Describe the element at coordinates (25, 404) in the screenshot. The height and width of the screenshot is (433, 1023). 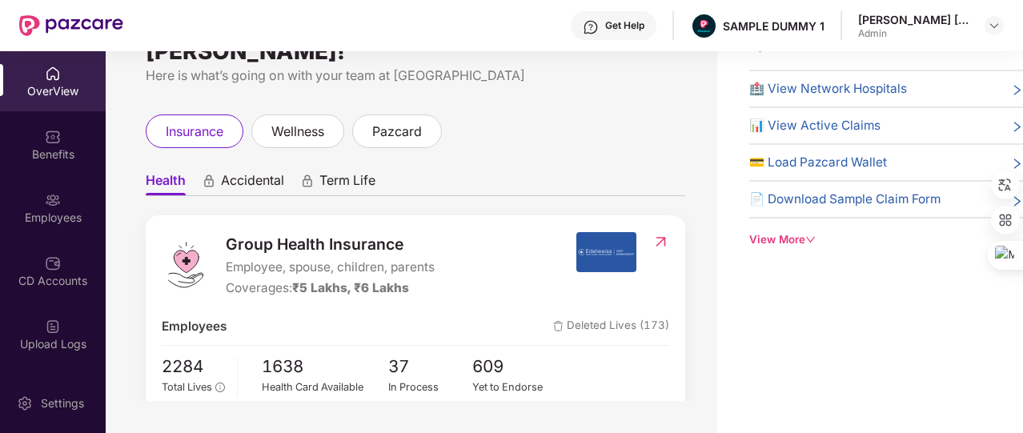
I see `img: svg+xml;base64,PHN2ZyBpZD0iU2V0dGluZy0yMHgyMCIgeG1sbnM9Imh0dHA6Ly93d3cudzMub3JnLzIwMDAvc3ZnIiB3aW...` at that location.